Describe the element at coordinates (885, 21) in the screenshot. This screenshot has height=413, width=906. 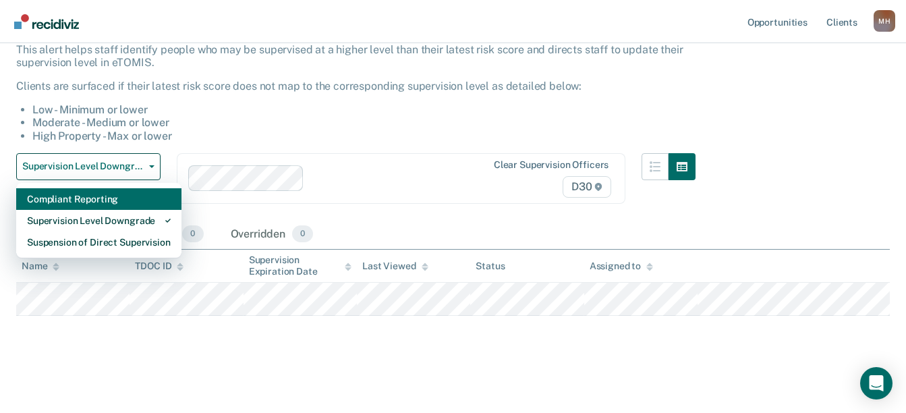
I see `div: M H` at that location.